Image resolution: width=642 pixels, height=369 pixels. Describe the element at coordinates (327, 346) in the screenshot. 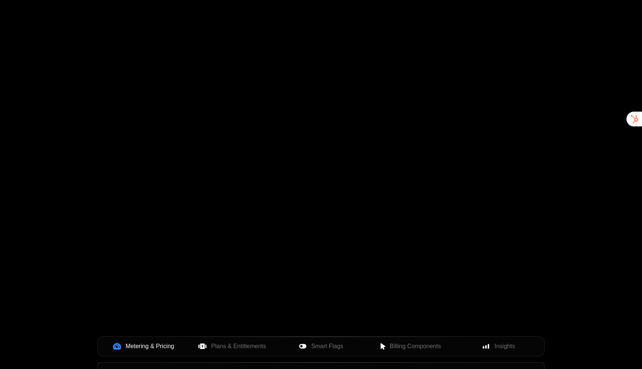

I see `span: Smart Flags` at that location.